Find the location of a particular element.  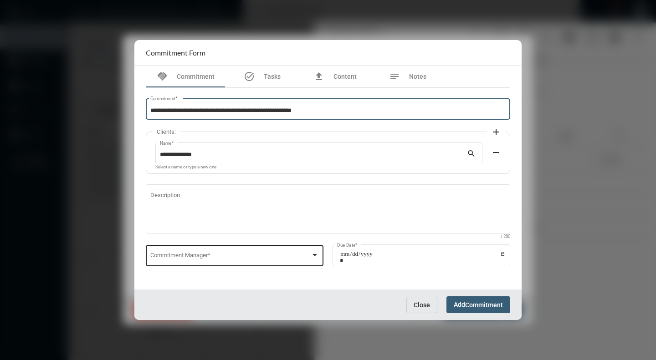

span: Close is located at coordinates (422, 305).